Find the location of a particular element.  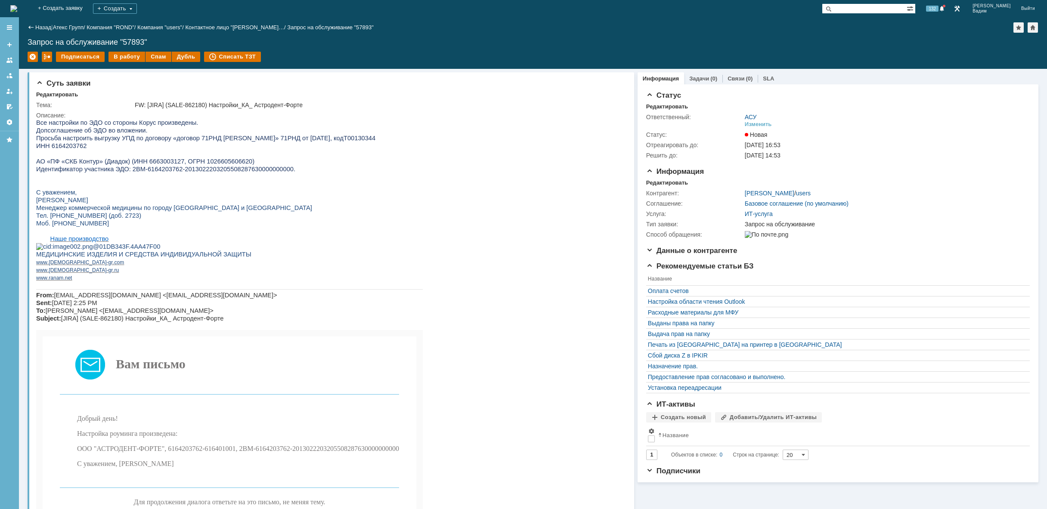

a: Заявки на командах is located at coordinates (9, 60).